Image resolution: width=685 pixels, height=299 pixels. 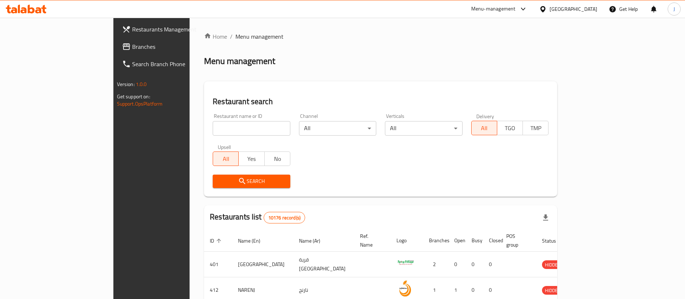 I want to click on span: Branches, so click(x=177, y=47).